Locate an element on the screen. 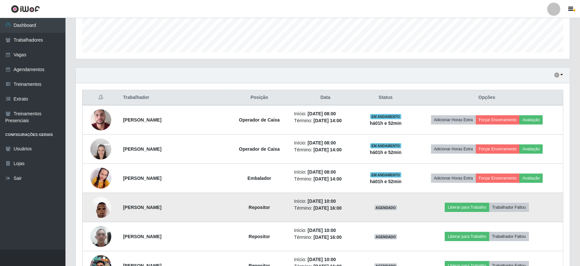 Image resolution: width=580 pixels, height=266 pixels. img: 1705573707833.jpeg is located at coordinates (101, 207).